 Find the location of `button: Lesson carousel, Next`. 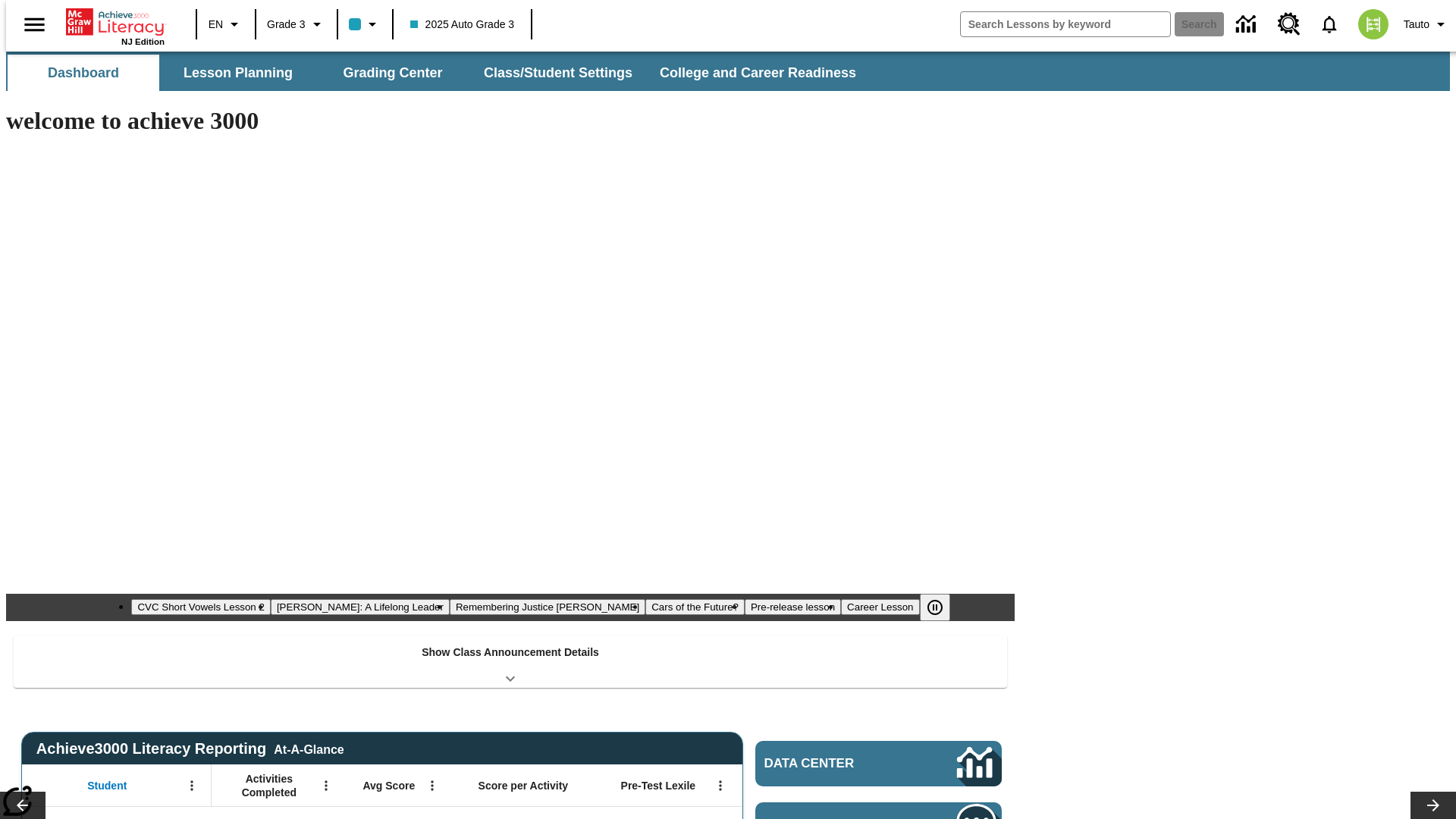

button: Lesson carousel, Next is located at coordinates (1433, 805).